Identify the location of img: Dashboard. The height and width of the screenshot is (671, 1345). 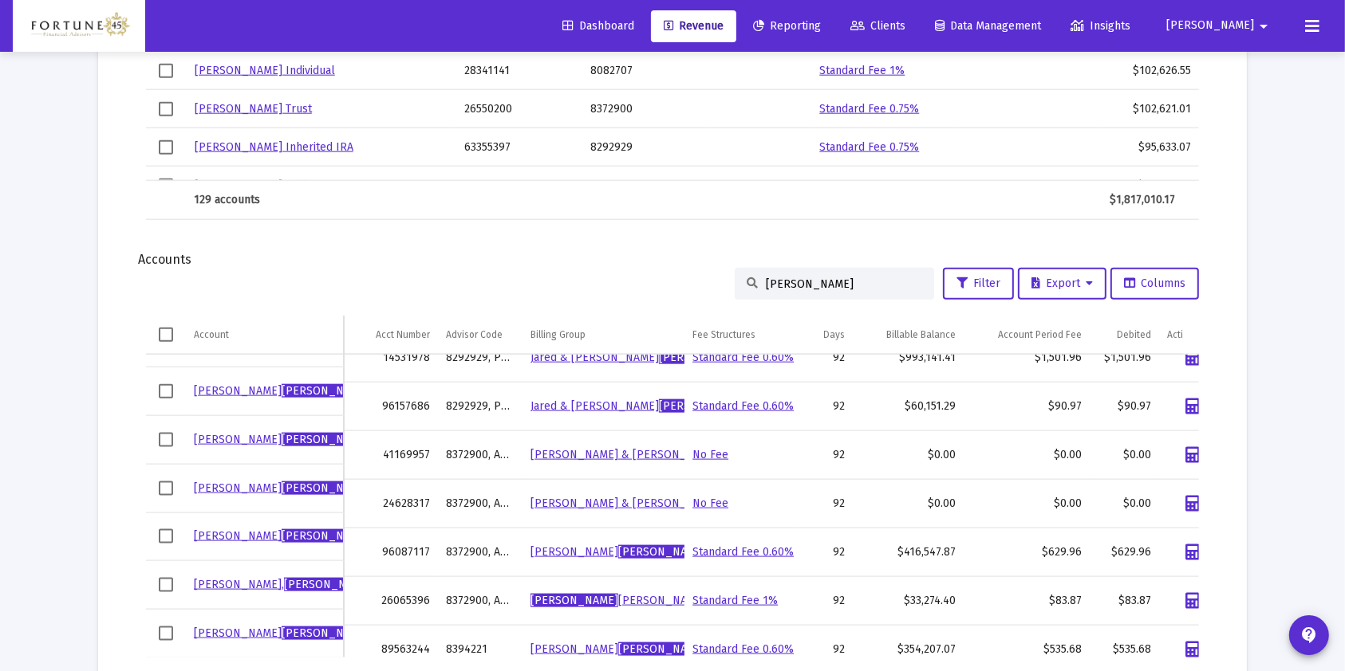
(79, 26).